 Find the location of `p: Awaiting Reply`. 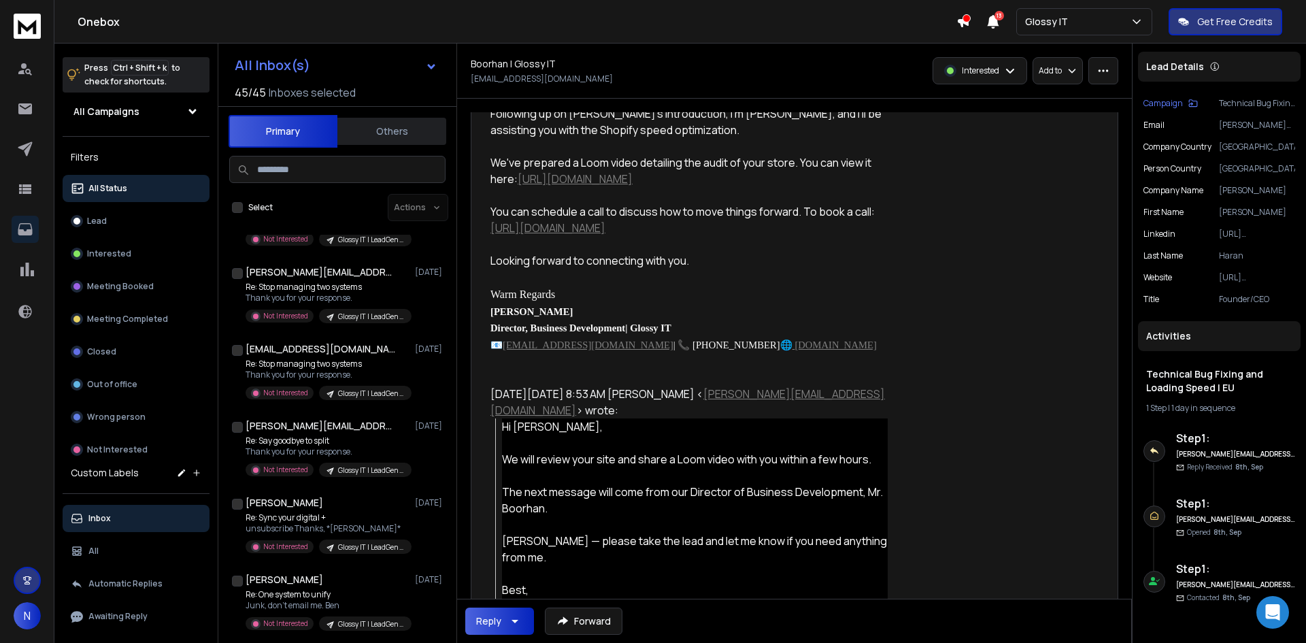

p: Awaiting Reply is located at coordinates (118, 616).